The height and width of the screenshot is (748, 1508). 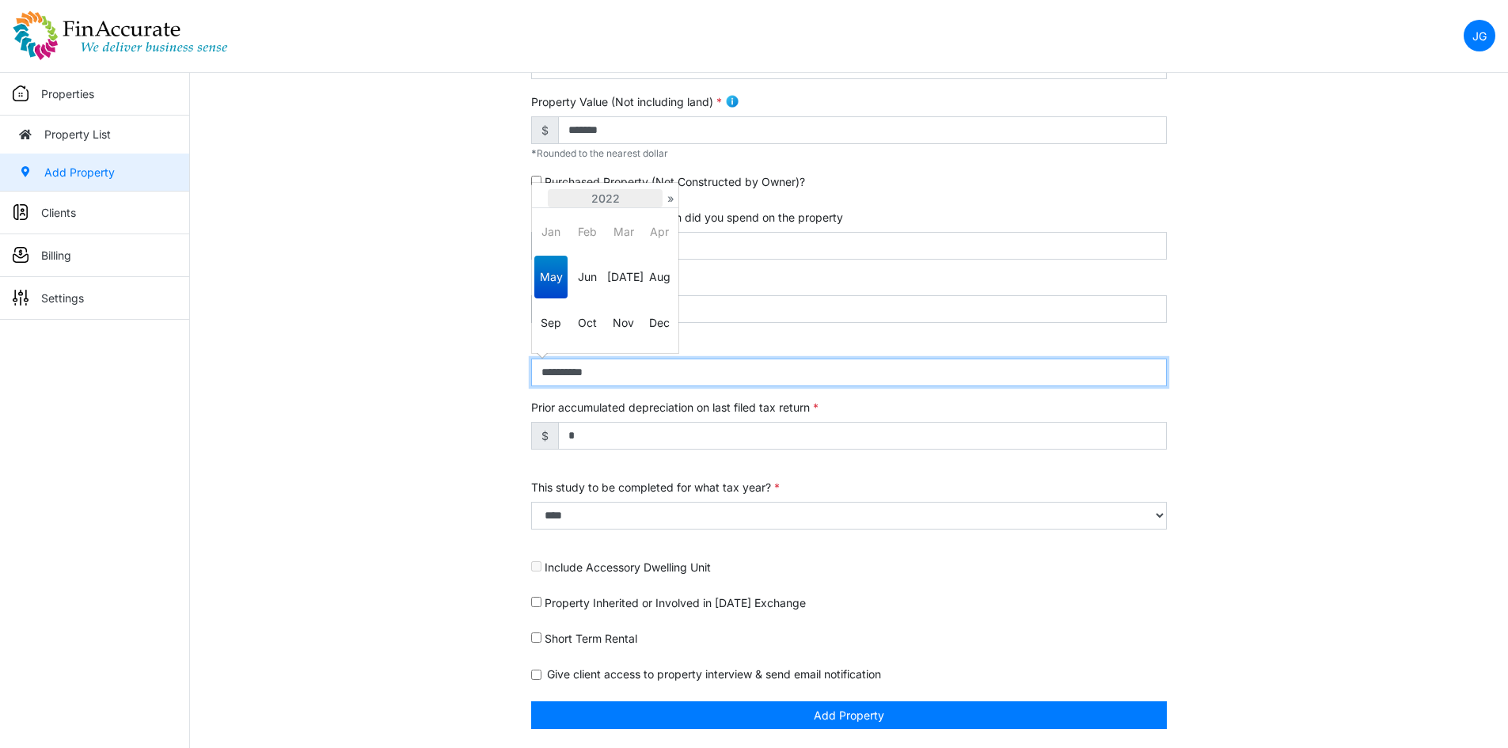 I want to click on label: Short Term Rental, so click(x=591, y=638).